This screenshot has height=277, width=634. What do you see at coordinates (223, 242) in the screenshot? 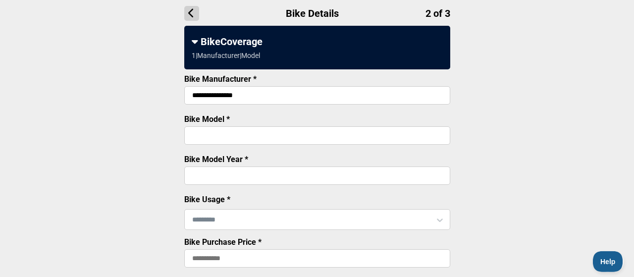
I see `label: Bike Purchase Price *` at bounding box center [223, 242].